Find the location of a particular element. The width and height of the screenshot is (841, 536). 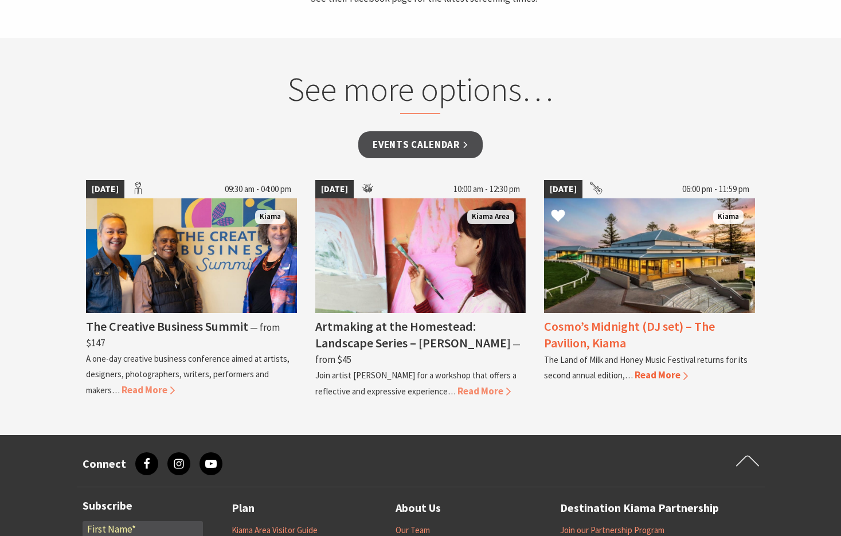

a: Join our Partnership Program is located at coordinates (612, 530).